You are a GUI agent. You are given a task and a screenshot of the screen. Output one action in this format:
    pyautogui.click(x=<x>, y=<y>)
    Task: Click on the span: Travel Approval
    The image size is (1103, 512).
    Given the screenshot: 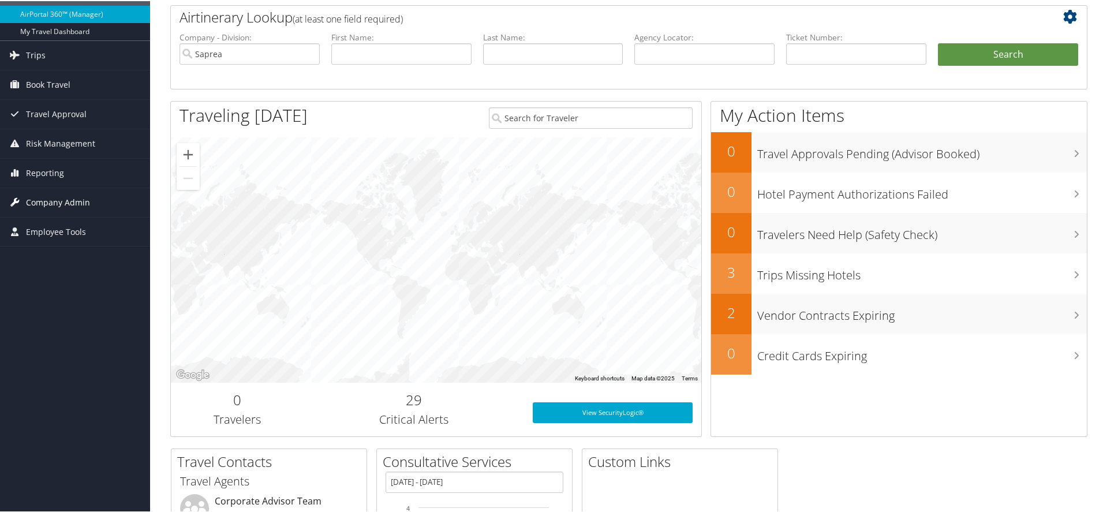 What is the action you would take?
    pyautogui.click(x=56, y=113)
    